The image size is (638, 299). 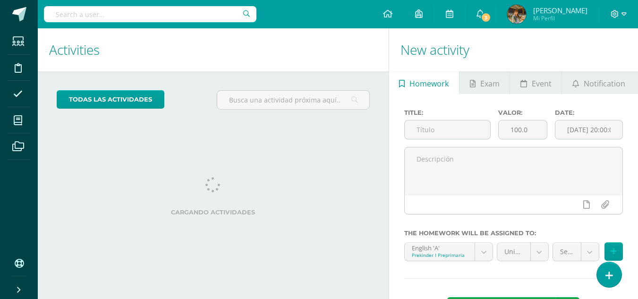 What do you see at coordinates (448, 252) in the screenshot?
I see `a: English 'A'Prekinder I Preprimaria` at bounding box center [448, 252].